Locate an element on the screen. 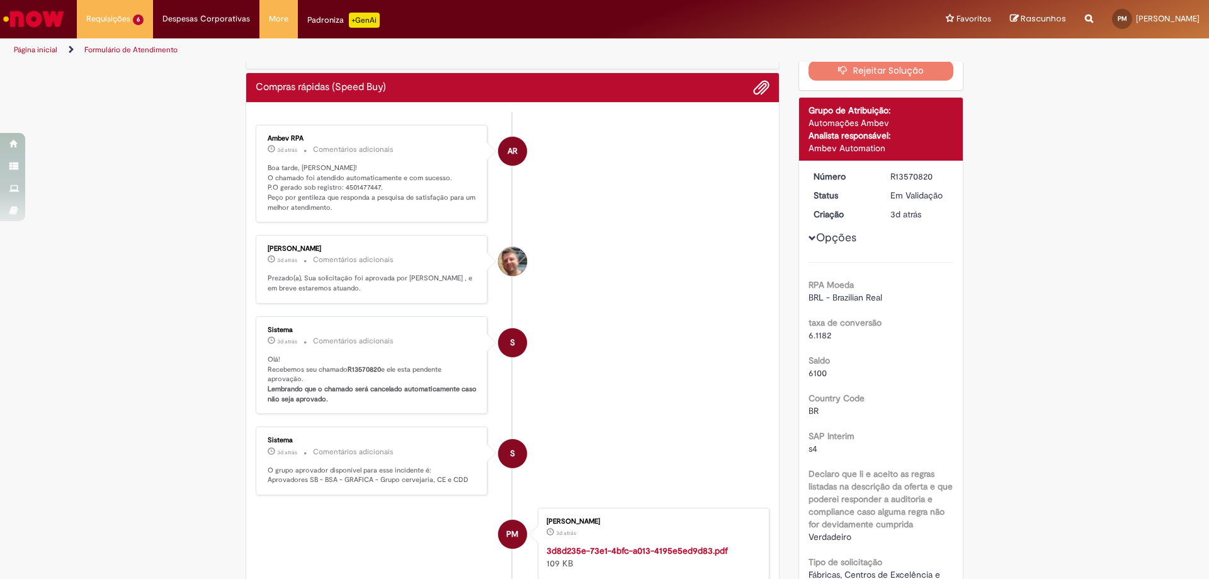 Image resolution: width=1209 pixels, height=579 pixels. strong: 3d8d235e-73e1-4bfc-a013-4195e5ed9d83.pdf is located at coordinates (637, 550).